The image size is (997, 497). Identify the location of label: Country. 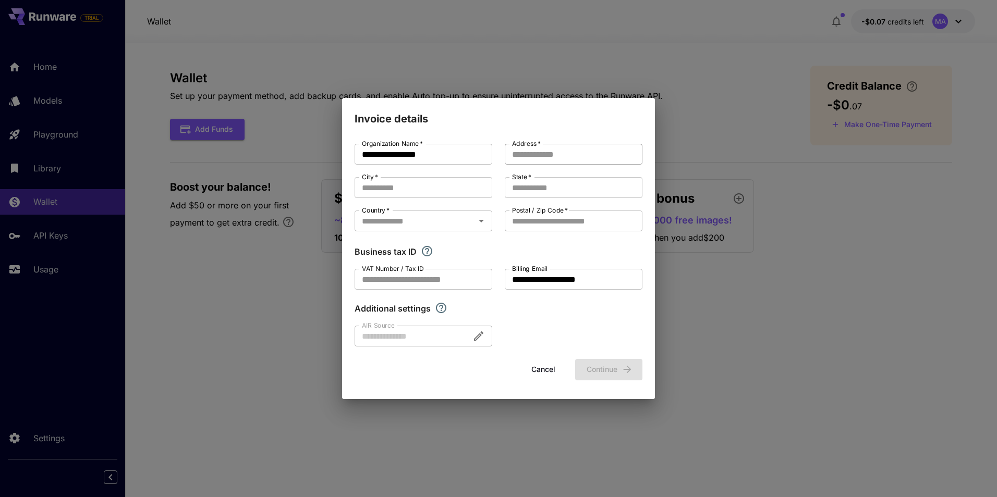
(375, 210).